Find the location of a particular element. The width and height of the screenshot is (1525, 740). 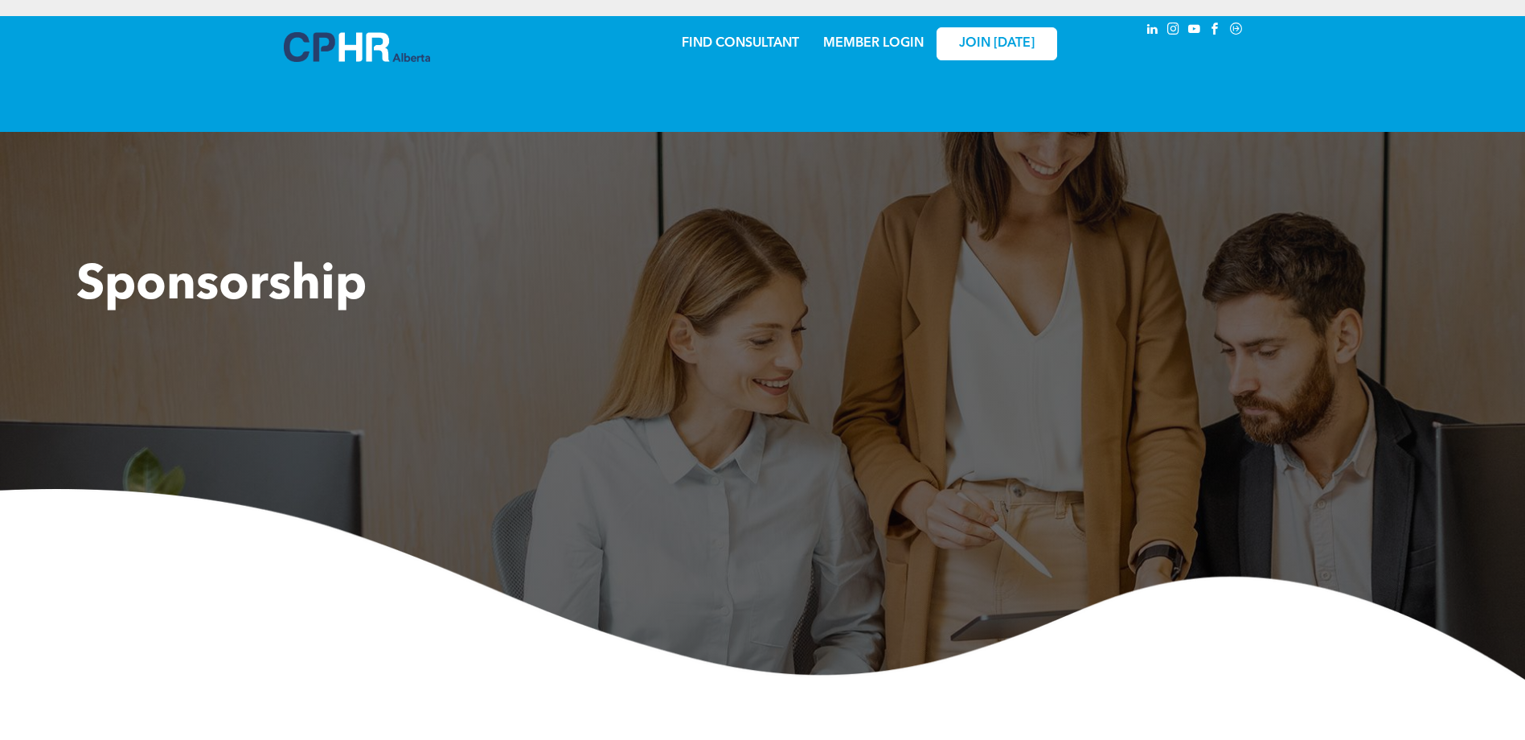

a: facebook is located at coordinates (1215, 31).